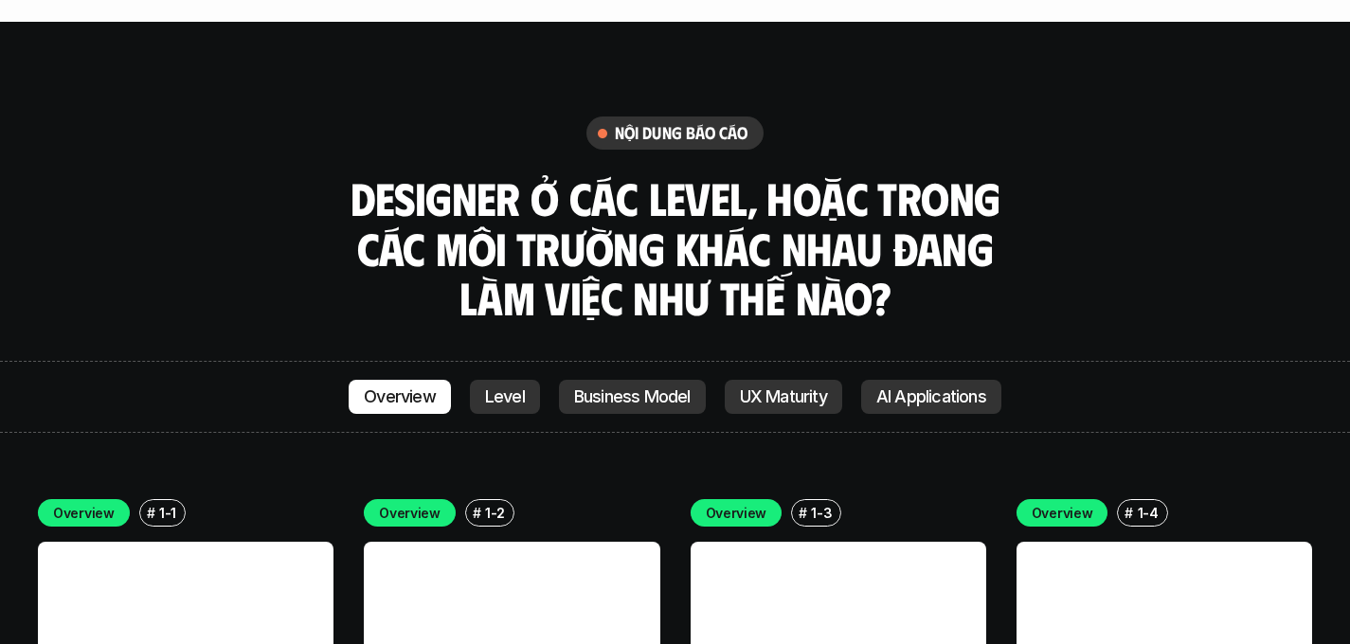  What do you see at coordinates (931, 397) in the screenshot?
I see `a: AI Applications` at bounding box center [931, 397].